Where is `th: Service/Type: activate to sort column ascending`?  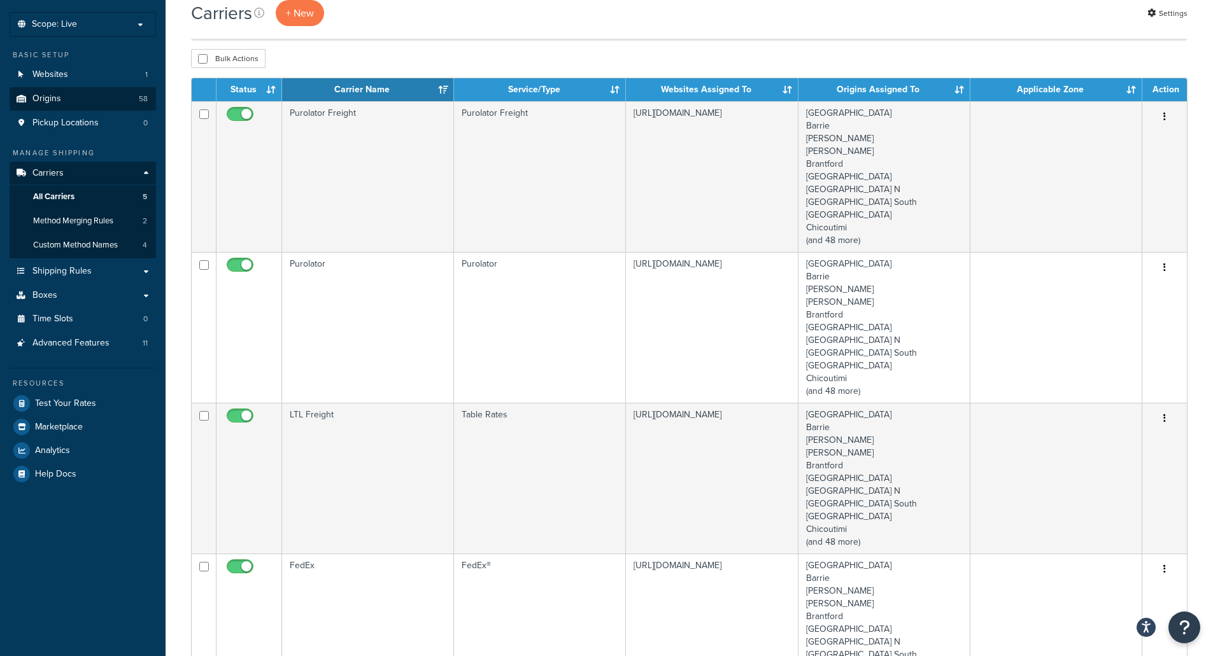 th: Service/Type: activate to sort column ascending is located at coordinates (540, 90).